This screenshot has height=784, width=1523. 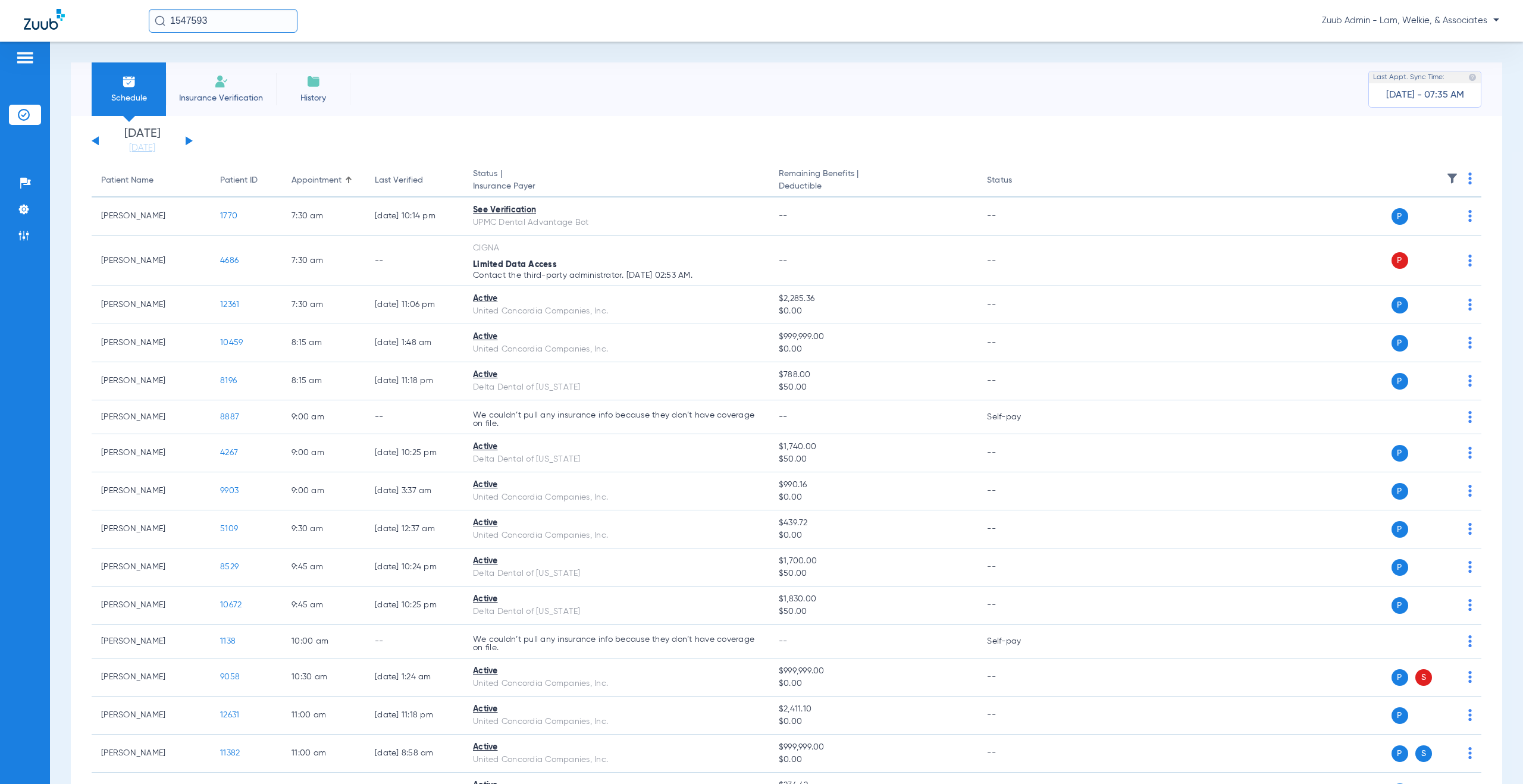 What do you see at coordinates (324, 568) in the screenshot?
I see `td: 9:45 AM` at bounding box center [324, 568].